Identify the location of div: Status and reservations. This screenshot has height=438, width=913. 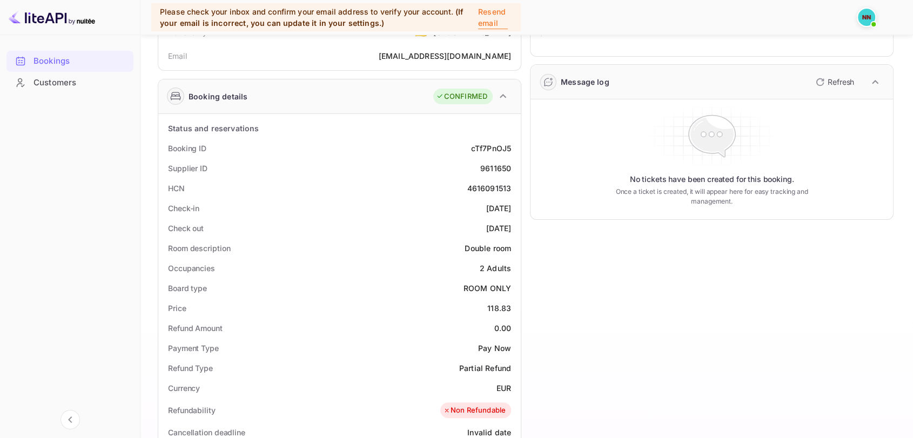
(213, 128).